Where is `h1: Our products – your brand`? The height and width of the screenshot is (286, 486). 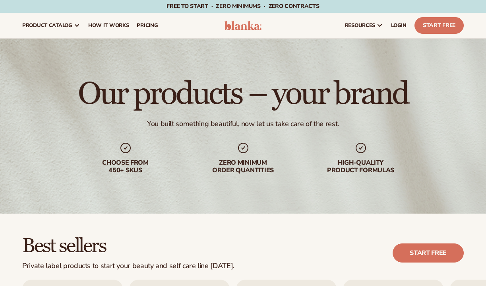 h1: Our products – your brand is located at coordinates (243, 94).